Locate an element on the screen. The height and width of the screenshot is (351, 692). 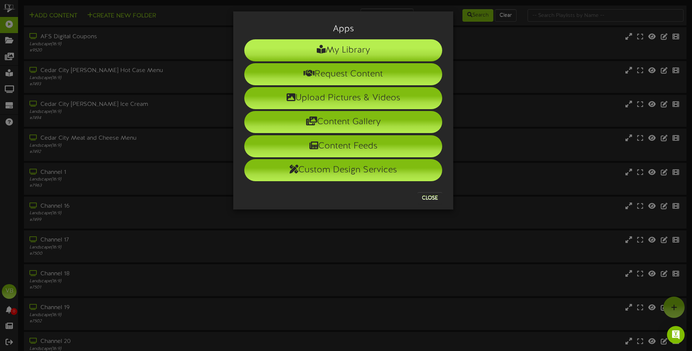
li: My Library is located at coordinates (343, 50).